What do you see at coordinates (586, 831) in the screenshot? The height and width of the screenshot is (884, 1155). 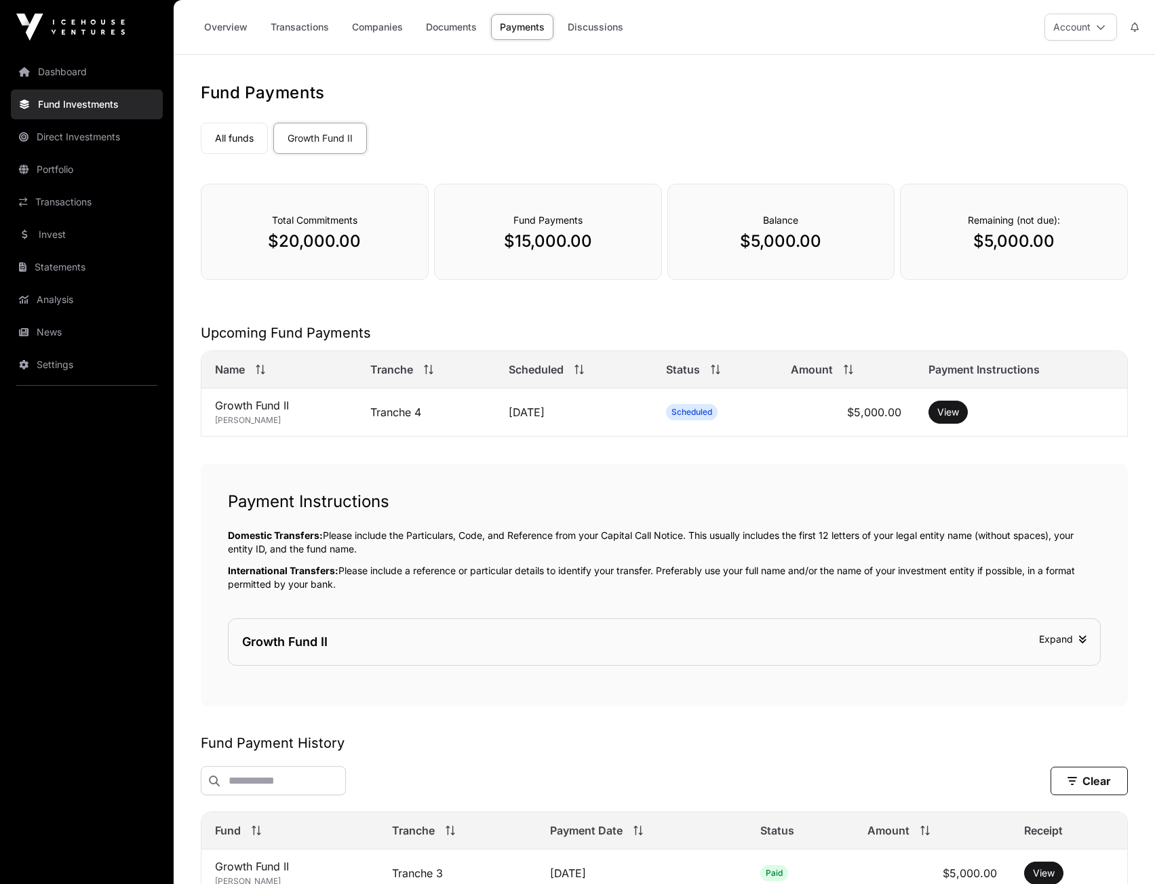 I see `span: Payment Date` at bounding box center [586, 831].